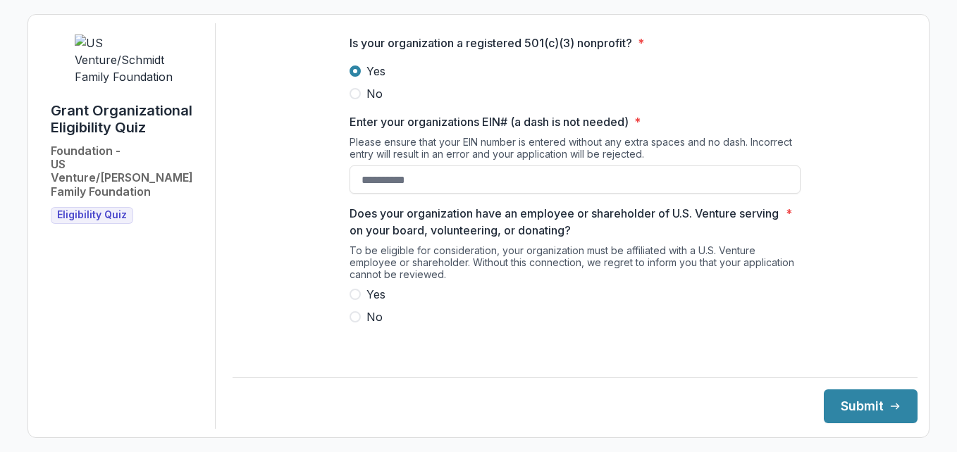 The height and width of the screenshot is (452, 957). Describe the element at coordinates (127, 119) in the screenshot. I see `h1: Grant Organizational Eligibility Quiz` at that location.